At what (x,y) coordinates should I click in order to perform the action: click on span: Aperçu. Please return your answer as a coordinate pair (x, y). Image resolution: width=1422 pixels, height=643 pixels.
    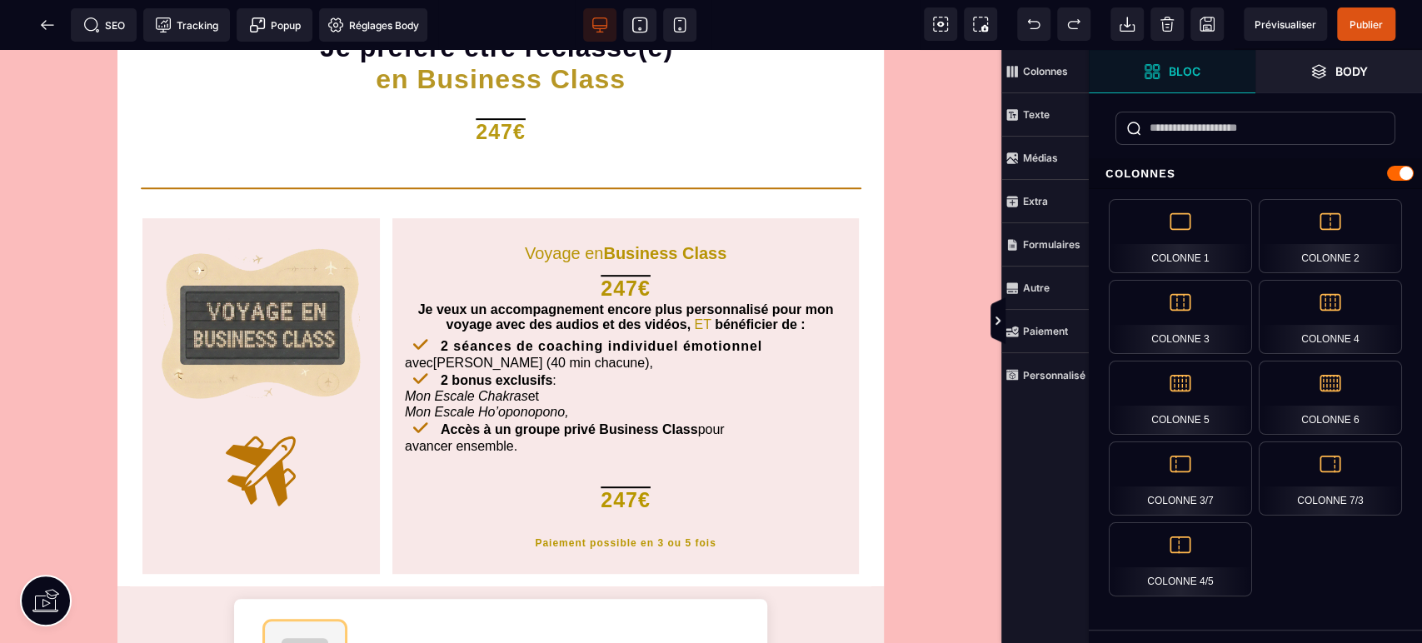
    Looking at the image, I should click on (1285, 24).